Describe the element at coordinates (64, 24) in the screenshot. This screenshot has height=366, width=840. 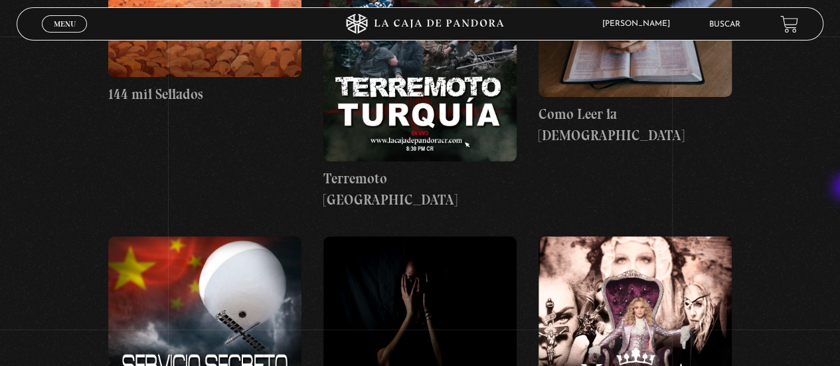
I see `span: Menu` at that location.